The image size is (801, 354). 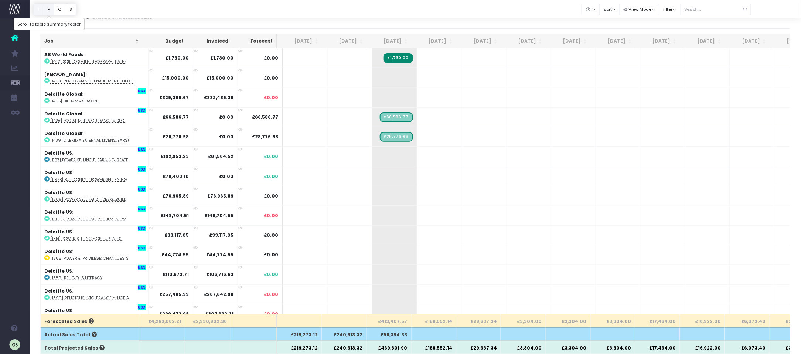 I want to click on span: Streamtime Draft Invoice: [1439] Dilemma external license (3 years), so click(x=397, y=137).